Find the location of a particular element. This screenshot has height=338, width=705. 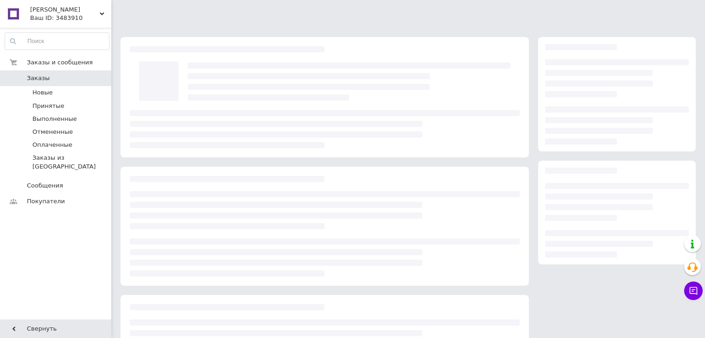

span: Заказы is located at coordinates (38, 78).